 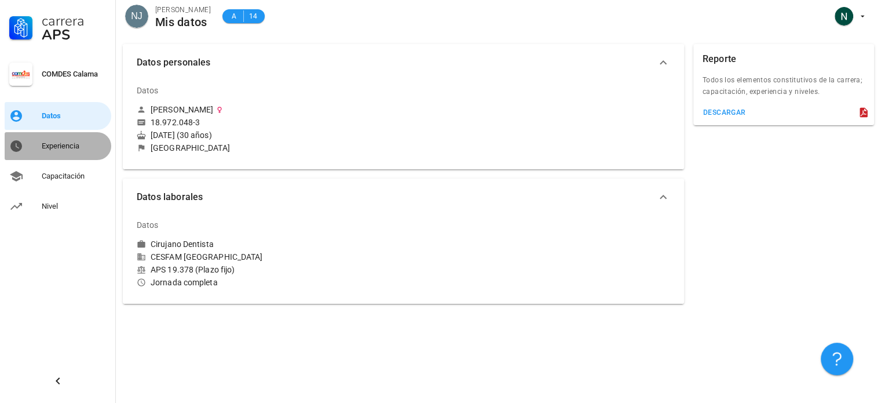 I want to click on button: Datos personales, so click(x=403, y=63).